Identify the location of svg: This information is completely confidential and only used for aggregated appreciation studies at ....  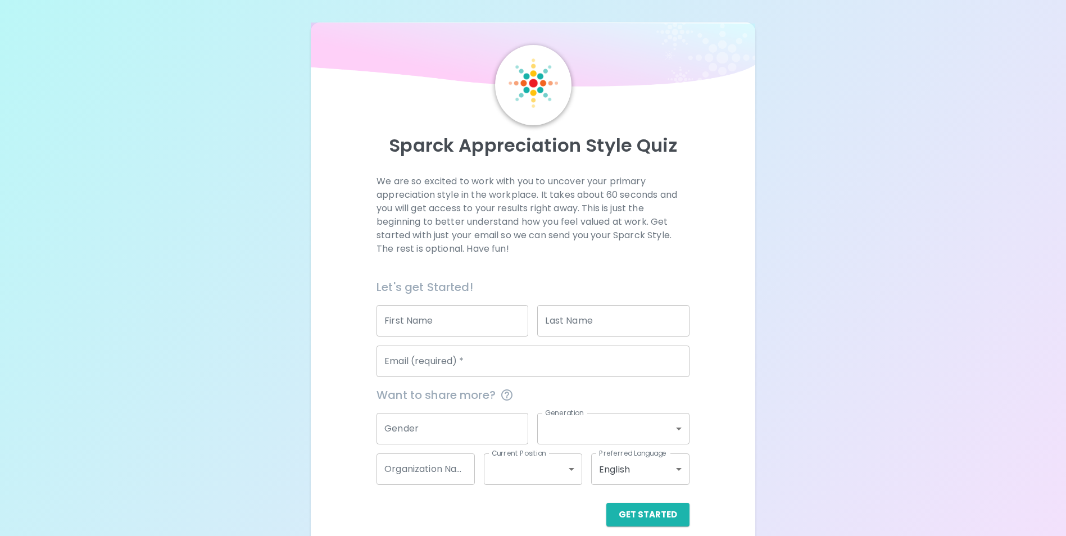
(507, 395).